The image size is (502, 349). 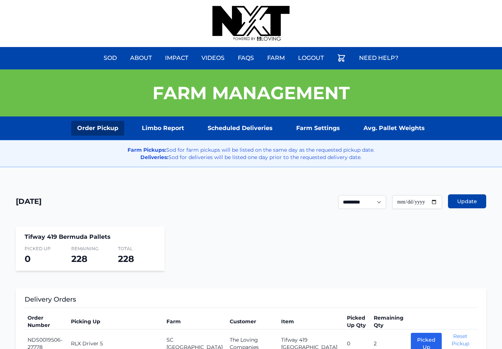 I want to click on th: Item, so click(x=311, y=322).